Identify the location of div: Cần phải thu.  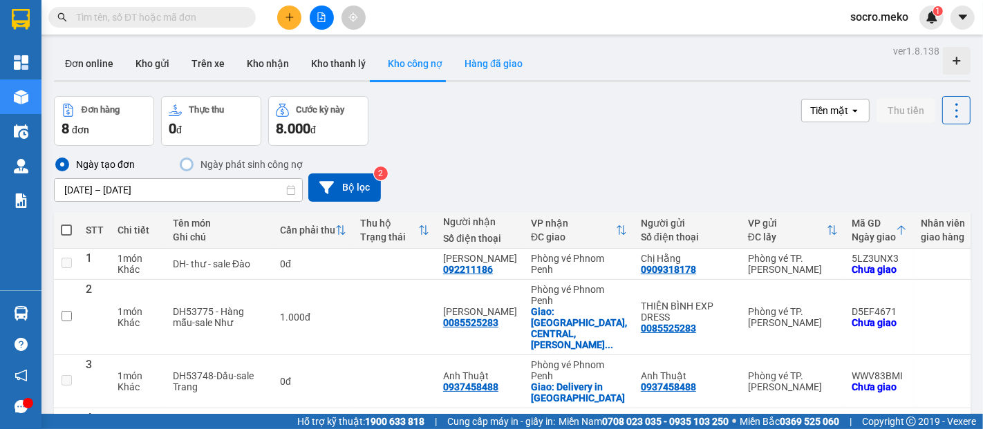
(308, 230).